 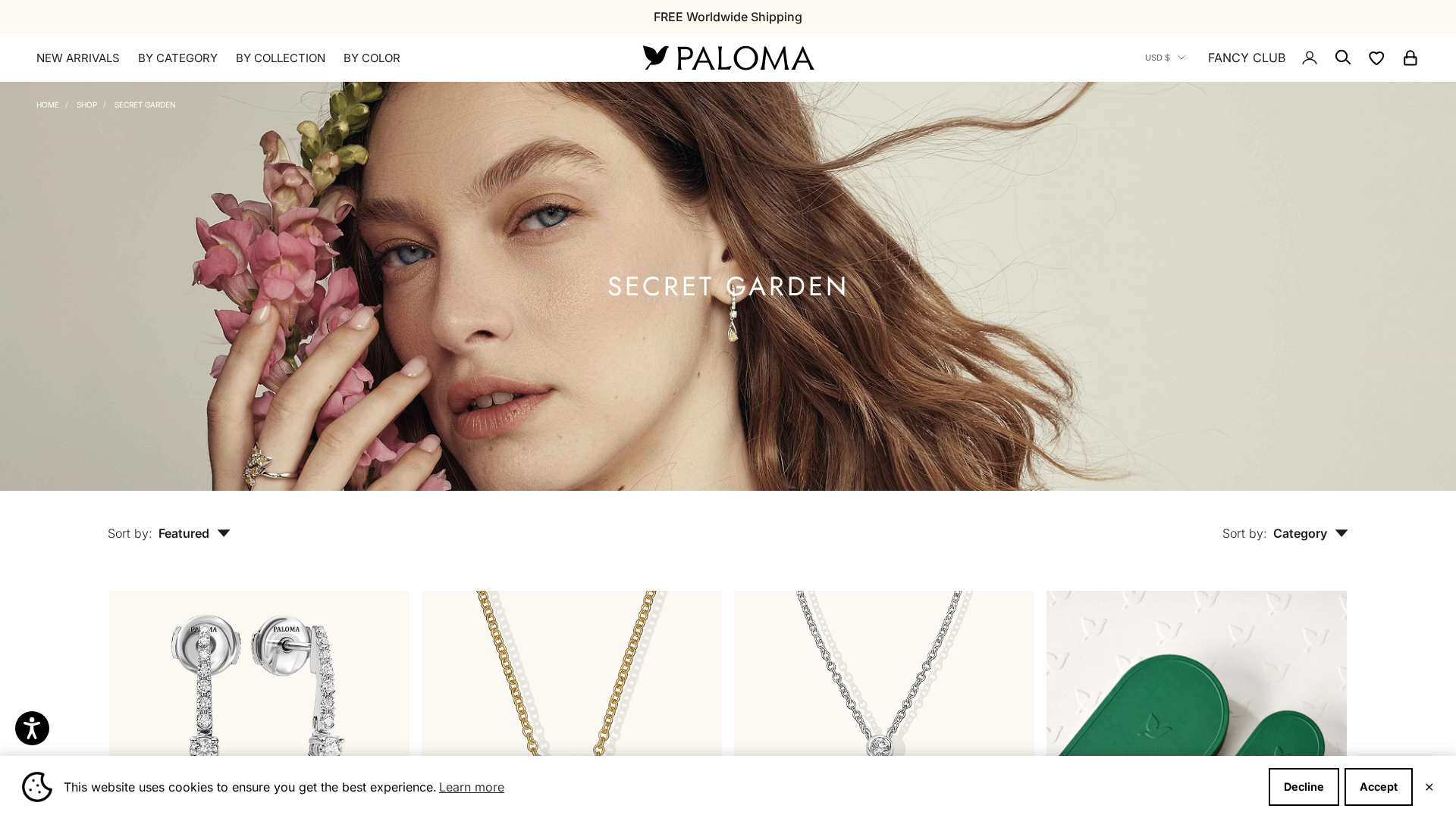 I want to click on span: Featured, so click(x=194, y=534).